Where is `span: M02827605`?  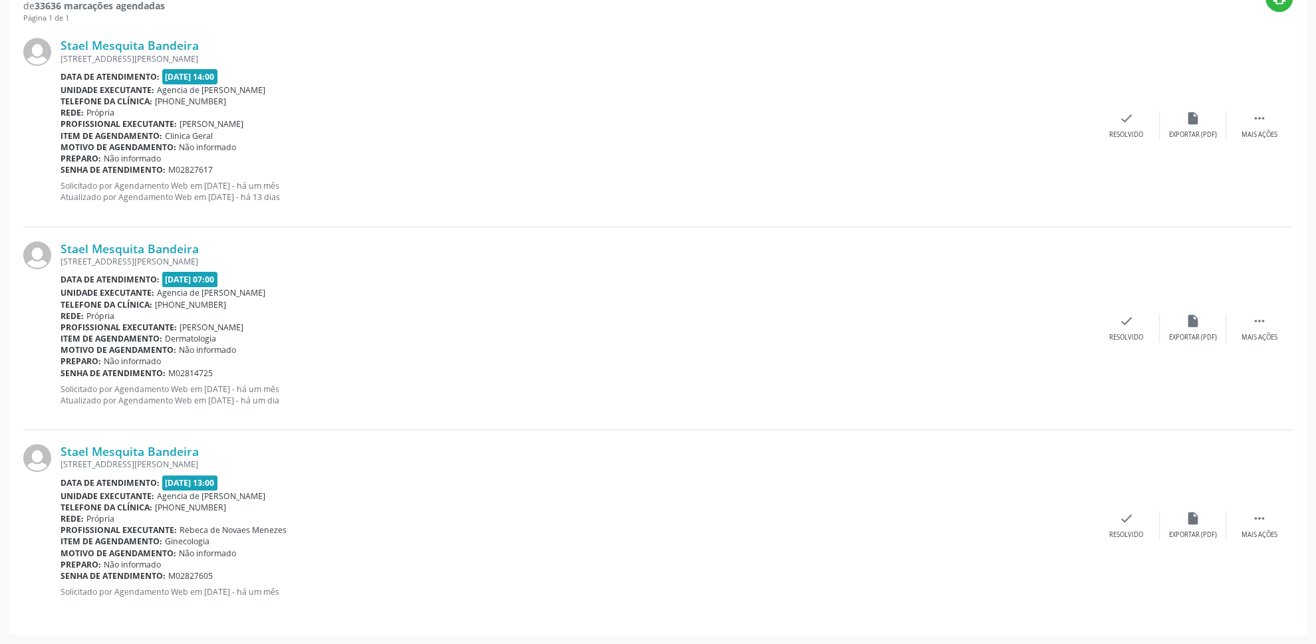
span: M02827605 is located at coordinates (190, 576).